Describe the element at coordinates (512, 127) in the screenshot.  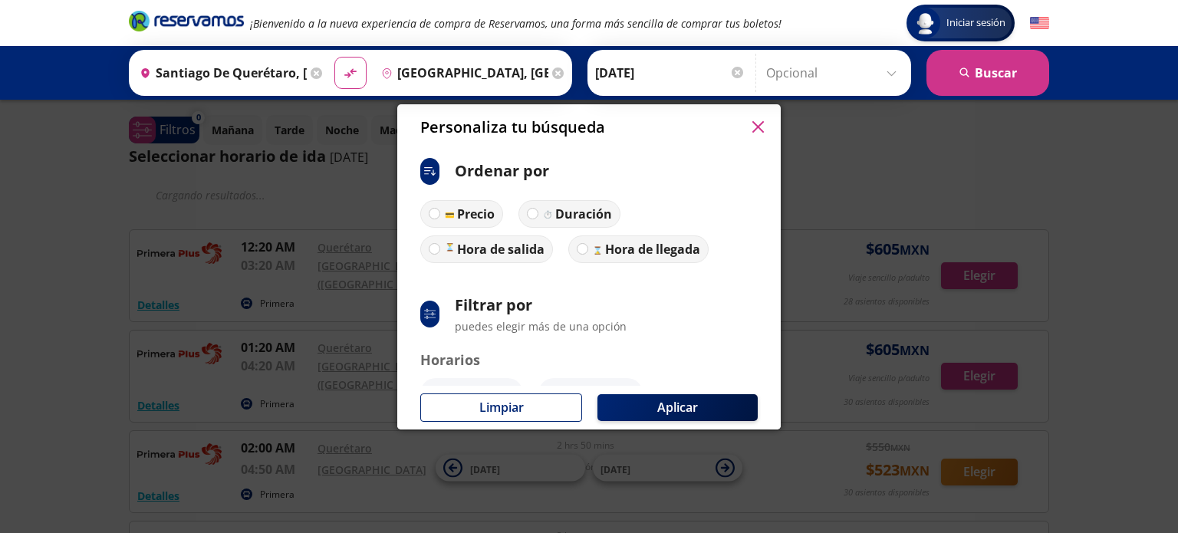
I see `p: Personaliza tu búsqueda` at that location.